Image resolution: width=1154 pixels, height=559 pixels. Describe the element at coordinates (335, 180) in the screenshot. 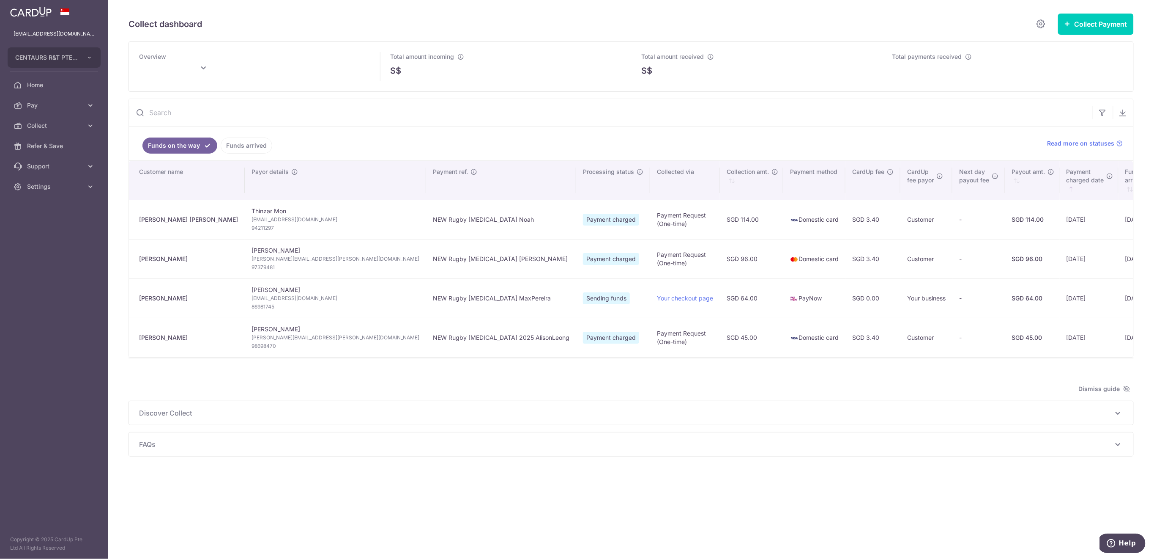

I see `th: Payor details` at that location.